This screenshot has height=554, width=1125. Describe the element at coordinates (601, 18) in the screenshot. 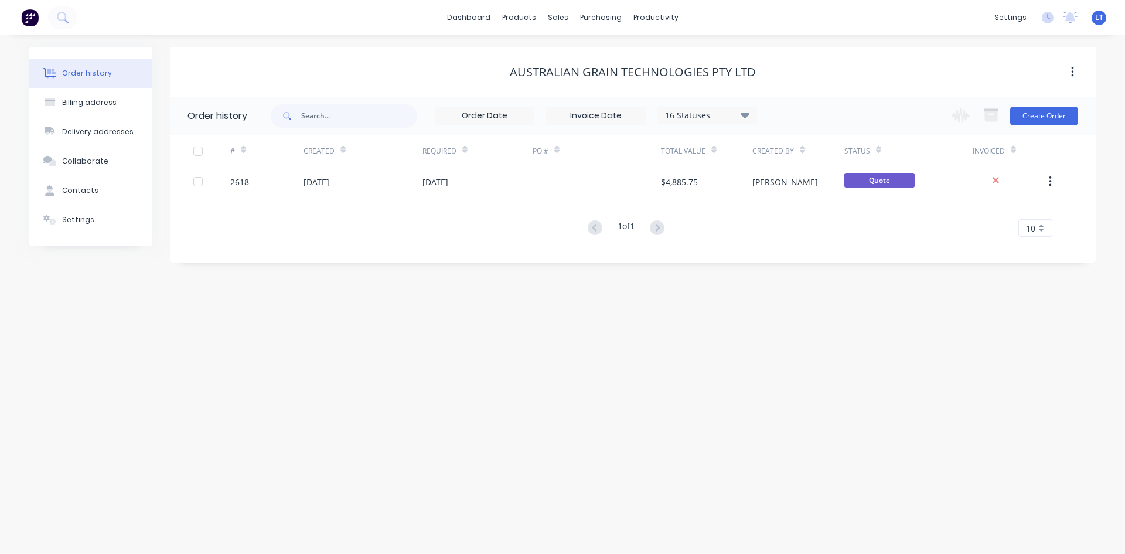

I see `div: purchasing` at that location.